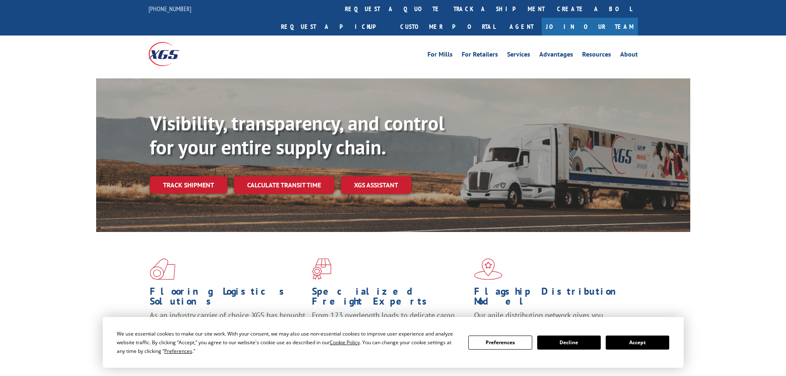 Image resolution: width=786 pixels, height=376 pixels. I want to click on span: As an industry carrier of choice, XGS has brought innovation and dedication to flooring logistics..., so click(227, 325).